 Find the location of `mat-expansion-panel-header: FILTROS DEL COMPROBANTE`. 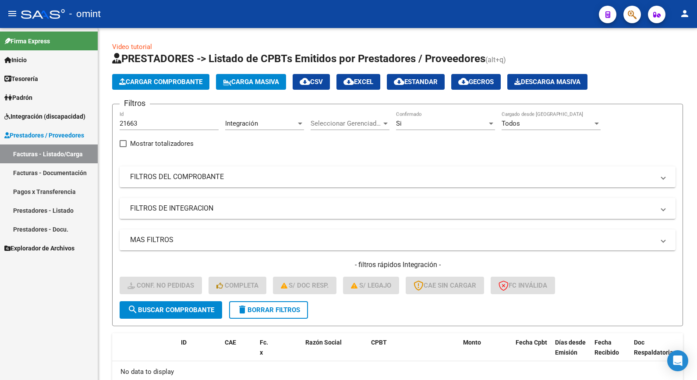

mat-expansion-panel-header: FILTROS DEL COMPROBANTE is located at coordinates (397, 177).